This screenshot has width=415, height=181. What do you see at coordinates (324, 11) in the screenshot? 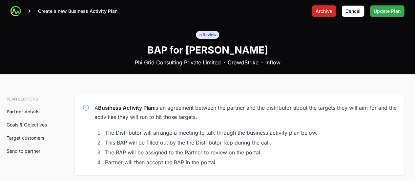
I see `span: Archive` at bounding box center [324, 11].